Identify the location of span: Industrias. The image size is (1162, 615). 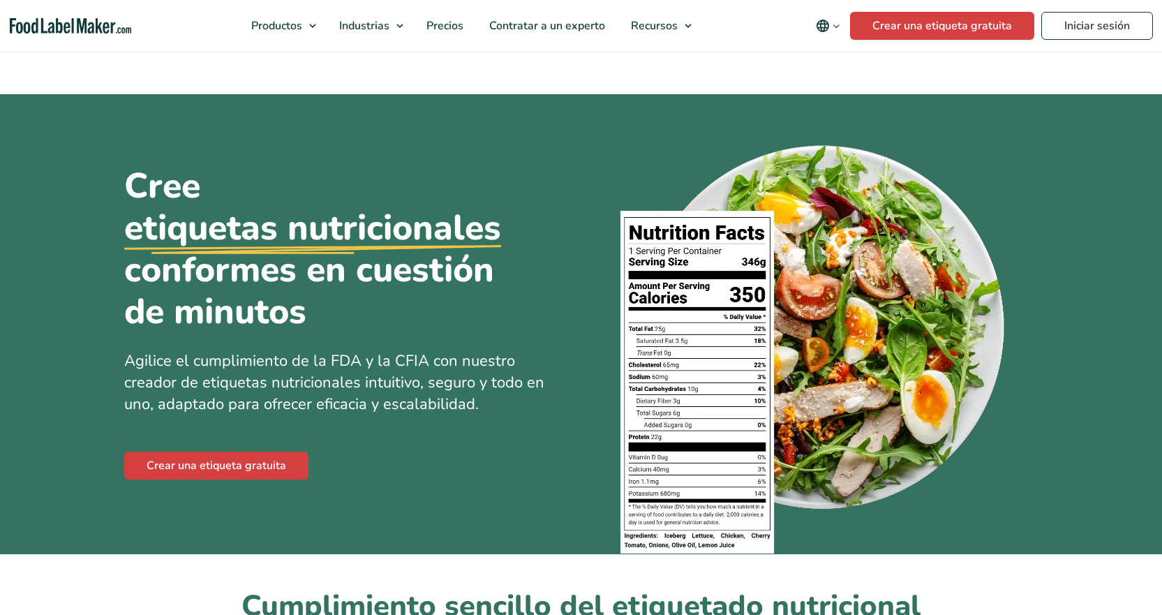
(363, 26).